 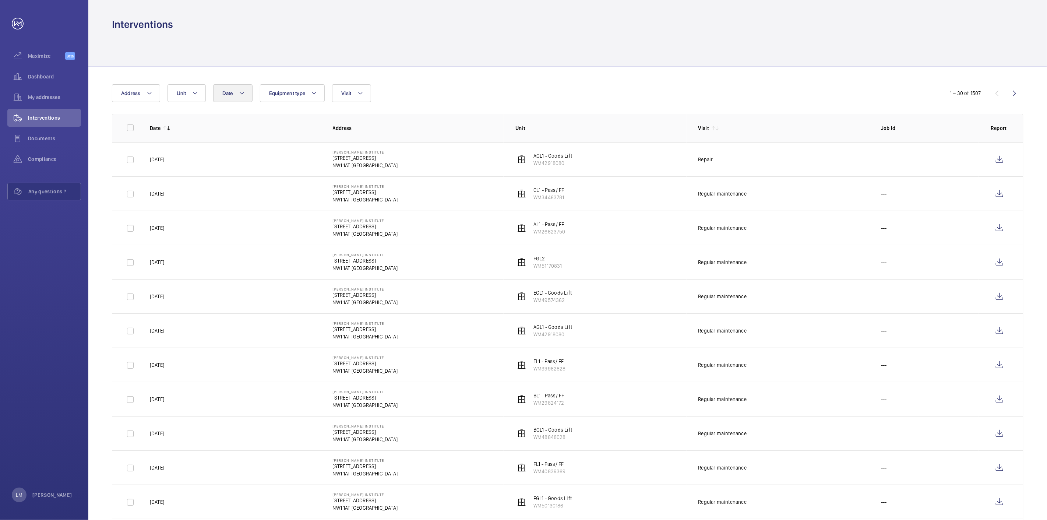 What do you see at coordinates (553, 506) in the screenshot?
I see `p: WM50130186` at bounding box center [553, 506].